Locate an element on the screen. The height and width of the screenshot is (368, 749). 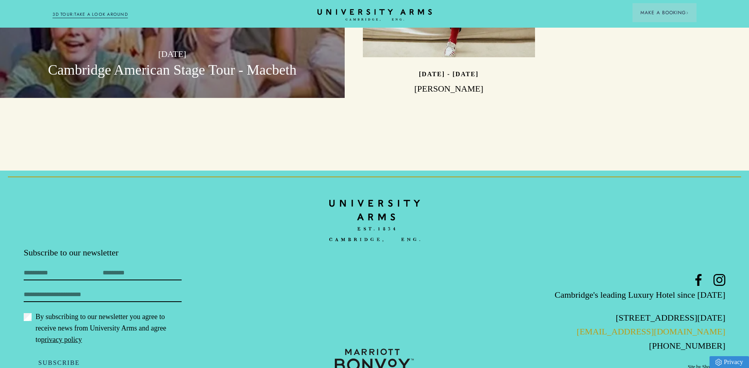
button: Make a BookingArrow icon is located at coordinates (665, 13).